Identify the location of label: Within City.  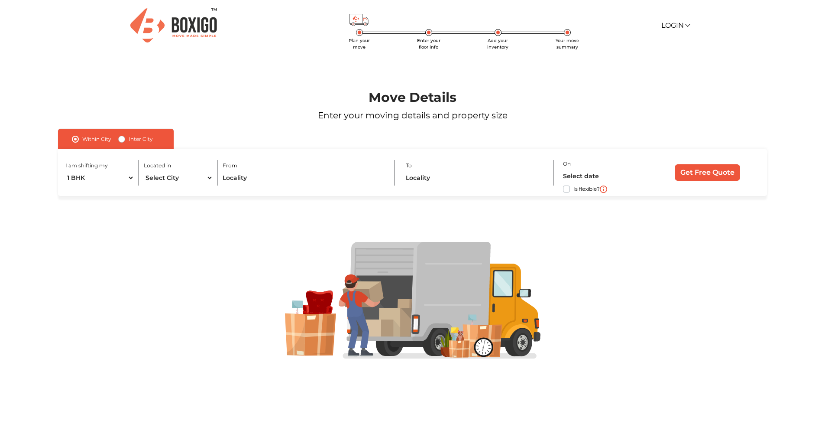
(97, 139).